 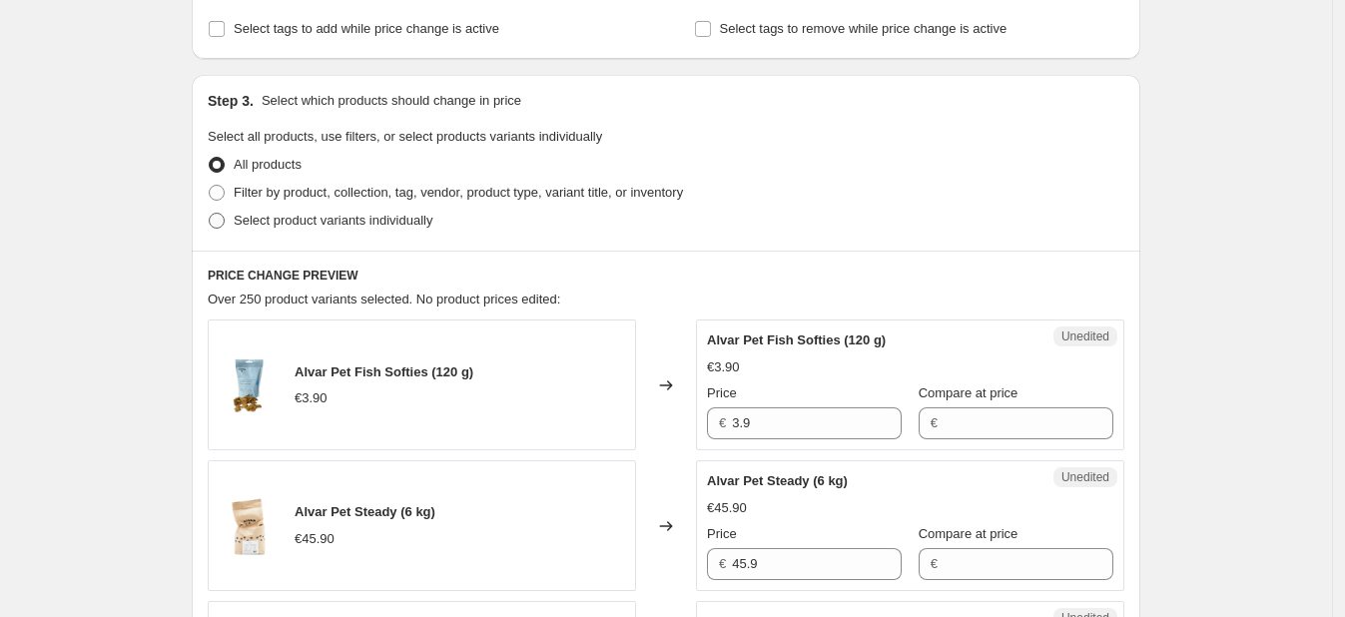 I want to click on span: Filter by product, collection, tag, vendor, product type, variant title, or inventory, so click(x=458, y=192).